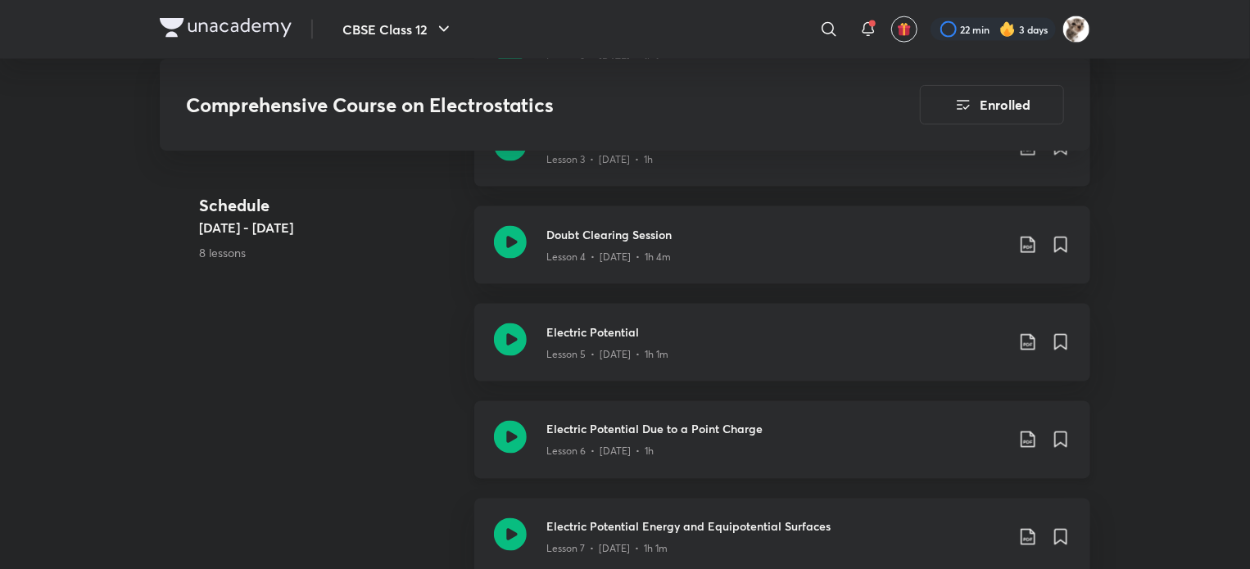  I want to click on h3: Electric Potential Due to a Point Charge, so click(776, 429).